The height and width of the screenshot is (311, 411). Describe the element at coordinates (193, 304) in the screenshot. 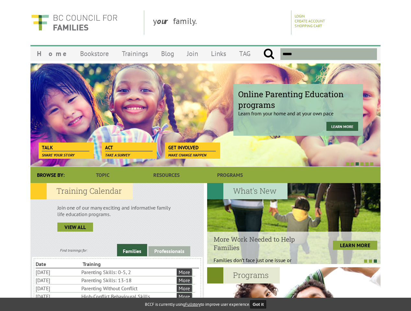

I see `a: Fullstory` at that location.